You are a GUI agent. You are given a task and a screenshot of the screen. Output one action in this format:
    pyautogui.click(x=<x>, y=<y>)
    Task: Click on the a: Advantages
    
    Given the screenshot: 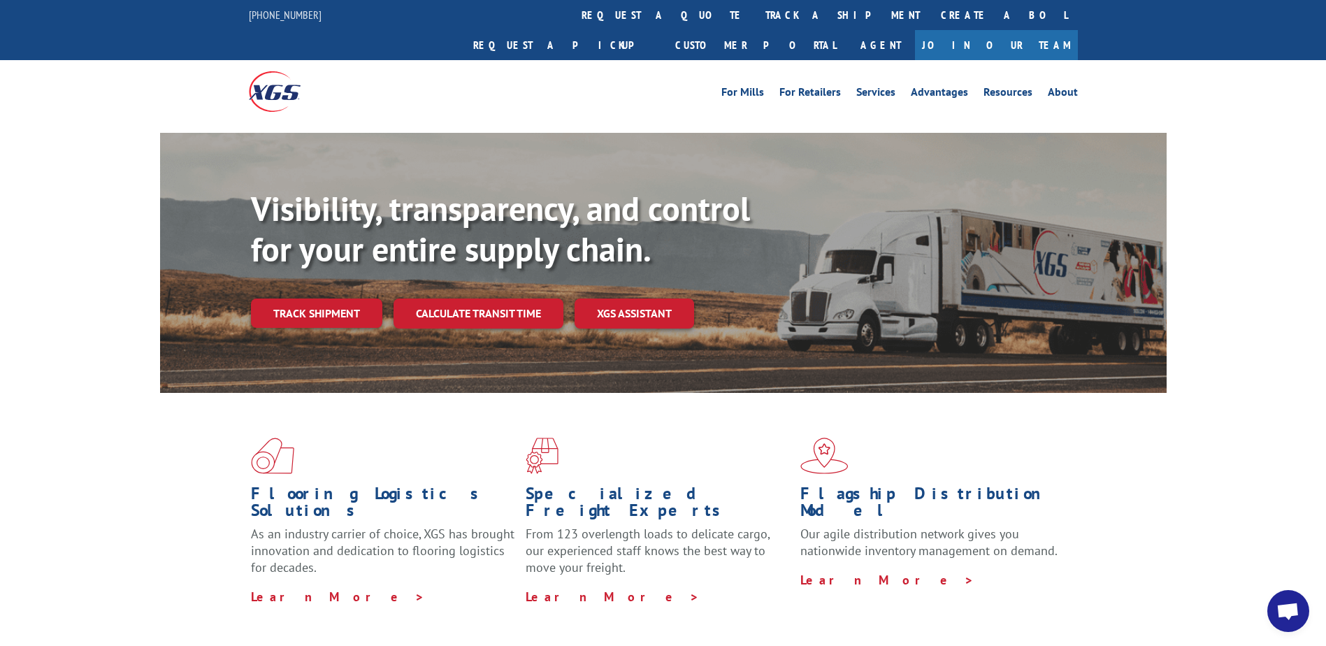 What is the action you would take?
    pyautogui.click(x=939, y=94)
    